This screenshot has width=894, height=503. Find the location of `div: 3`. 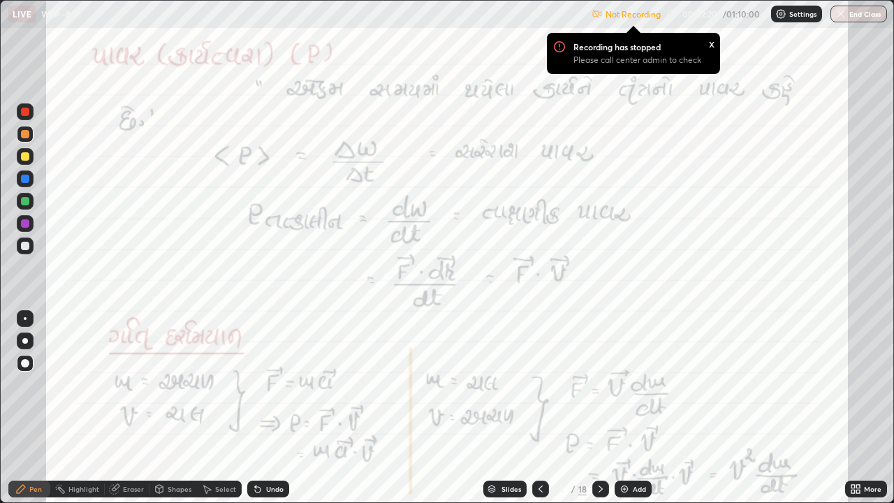

div: 3 is located at coordinates (562, 489).